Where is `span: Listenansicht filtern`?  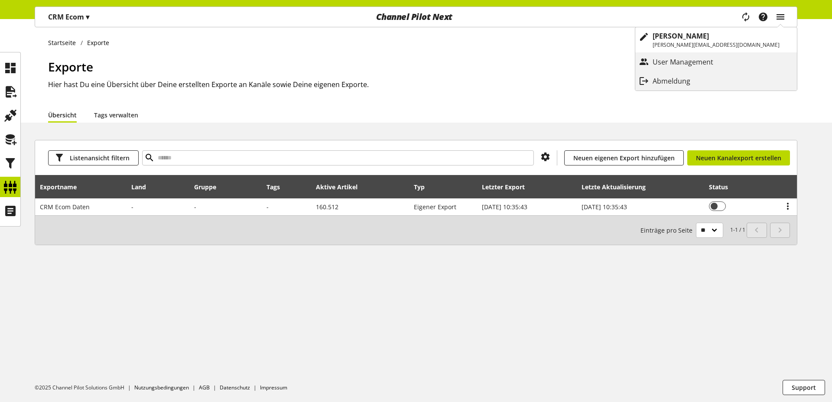
span: Listenansicht filtern is located at coordinates (100, 158).